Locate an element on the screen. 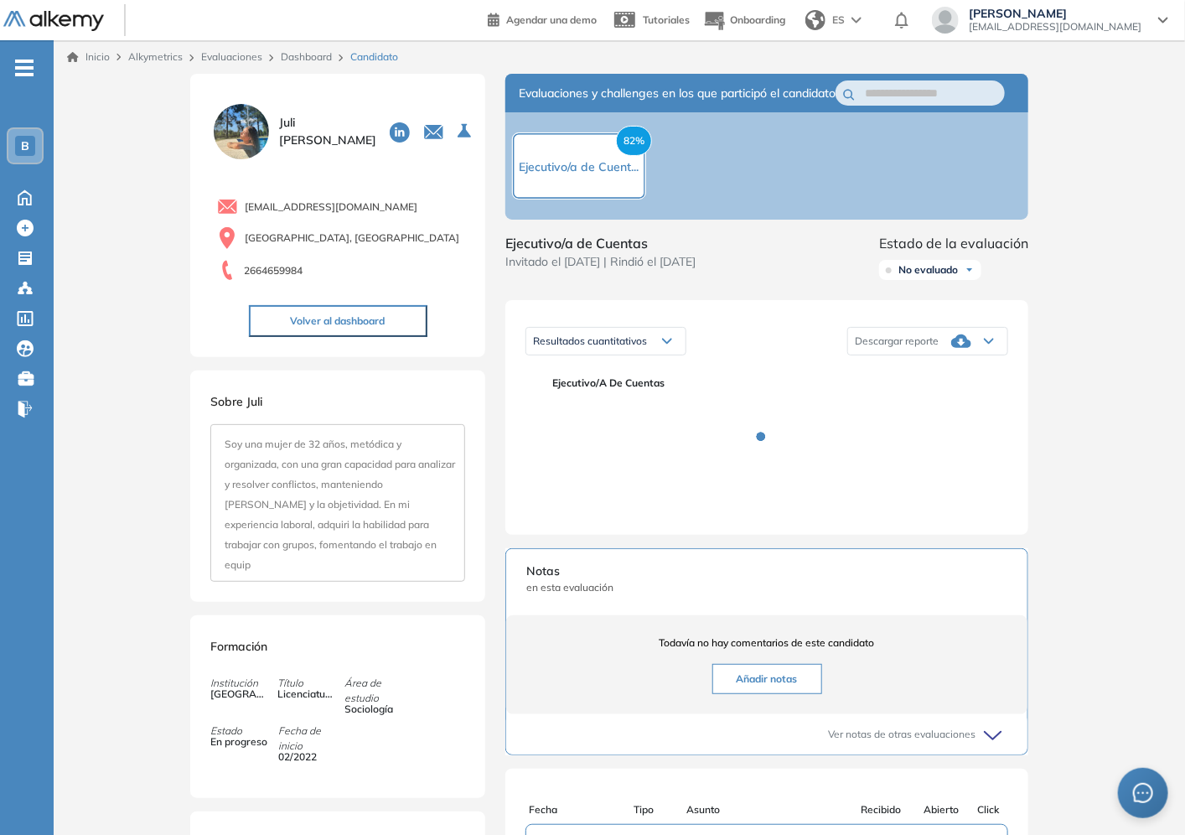  img: world is located at coordinates (815, 20).